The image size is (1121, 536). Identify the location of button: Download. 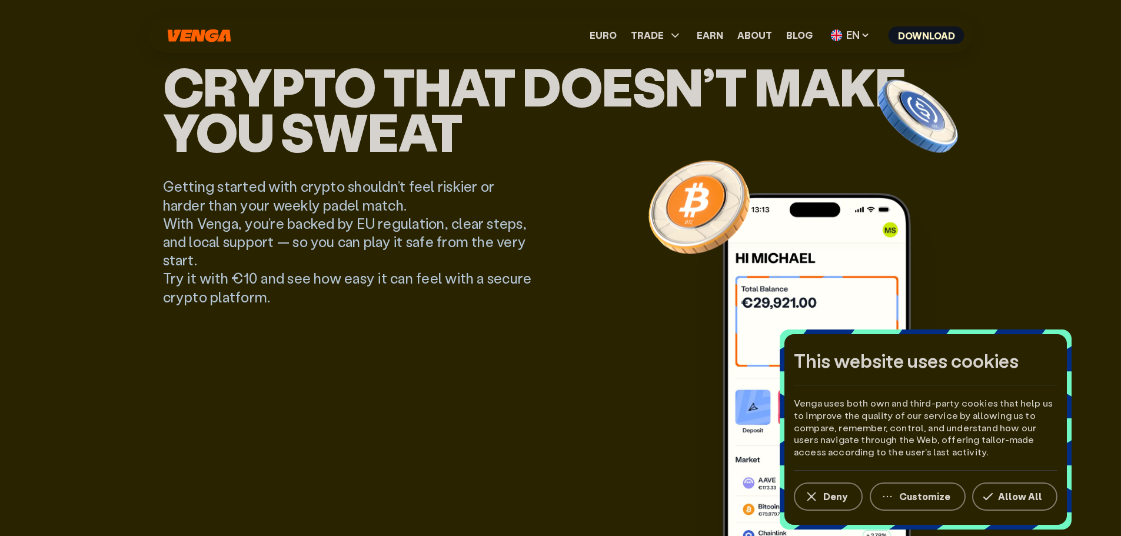
(926, 35).